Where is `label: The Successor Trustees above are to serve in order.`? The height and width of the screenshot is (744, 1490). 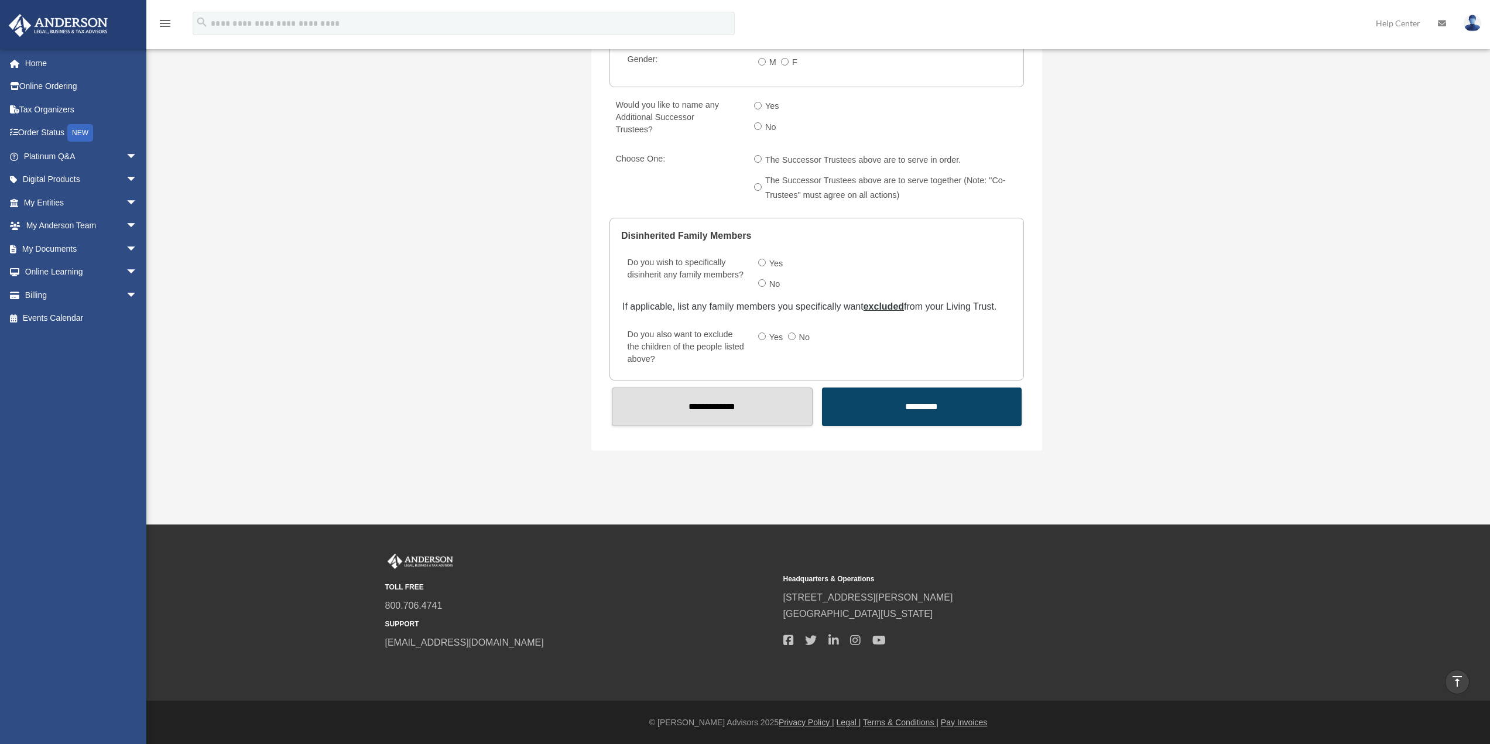 label: The Successor Trustees above are to serve in order. is located at coordinates (864, 160).